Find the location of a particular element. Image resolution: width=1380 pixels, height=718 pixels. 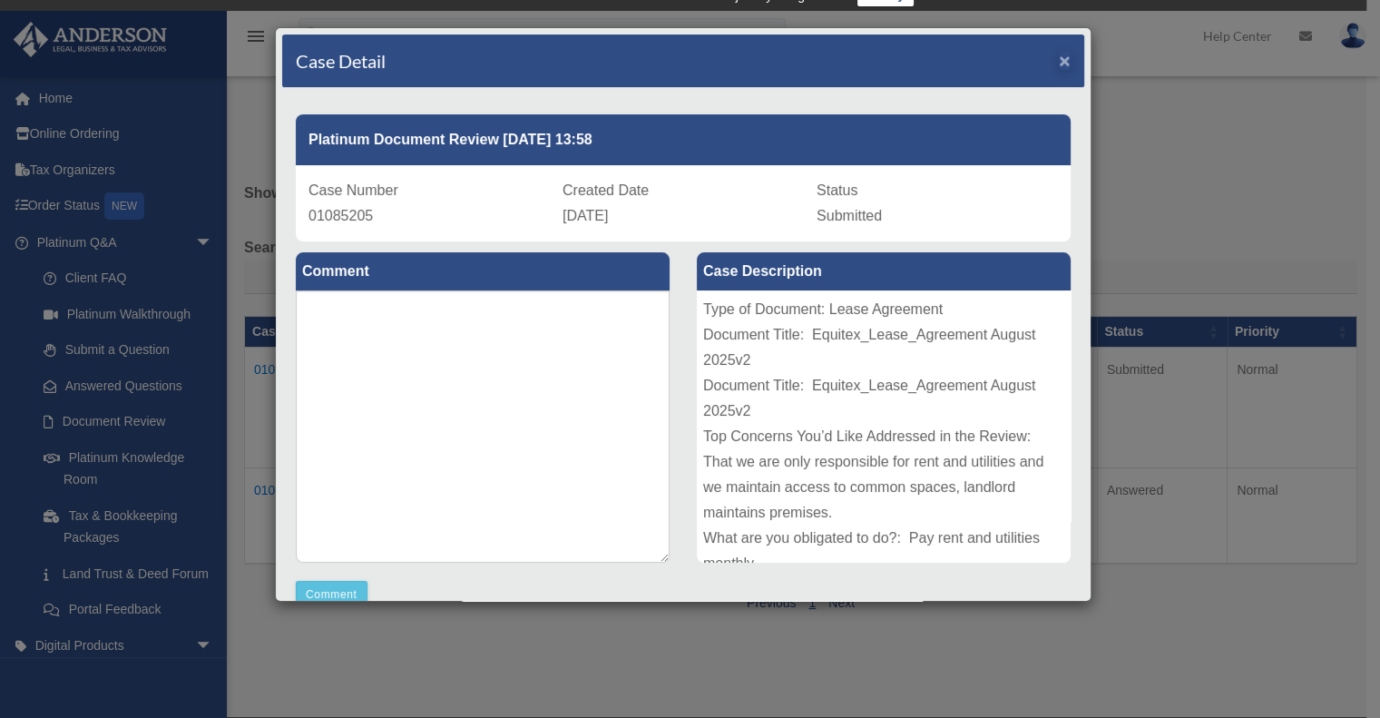

button: Close is located at coordinates (1065, 60).